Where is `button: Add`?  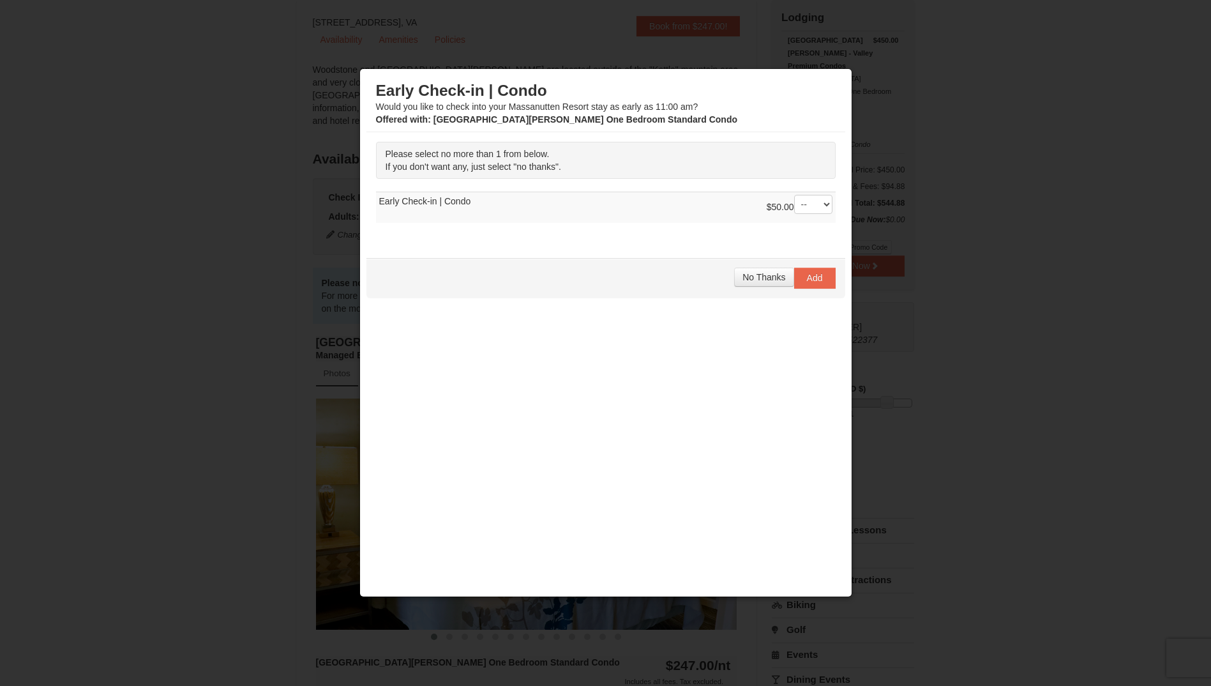
button: Add is located at coordinates (814, 278).